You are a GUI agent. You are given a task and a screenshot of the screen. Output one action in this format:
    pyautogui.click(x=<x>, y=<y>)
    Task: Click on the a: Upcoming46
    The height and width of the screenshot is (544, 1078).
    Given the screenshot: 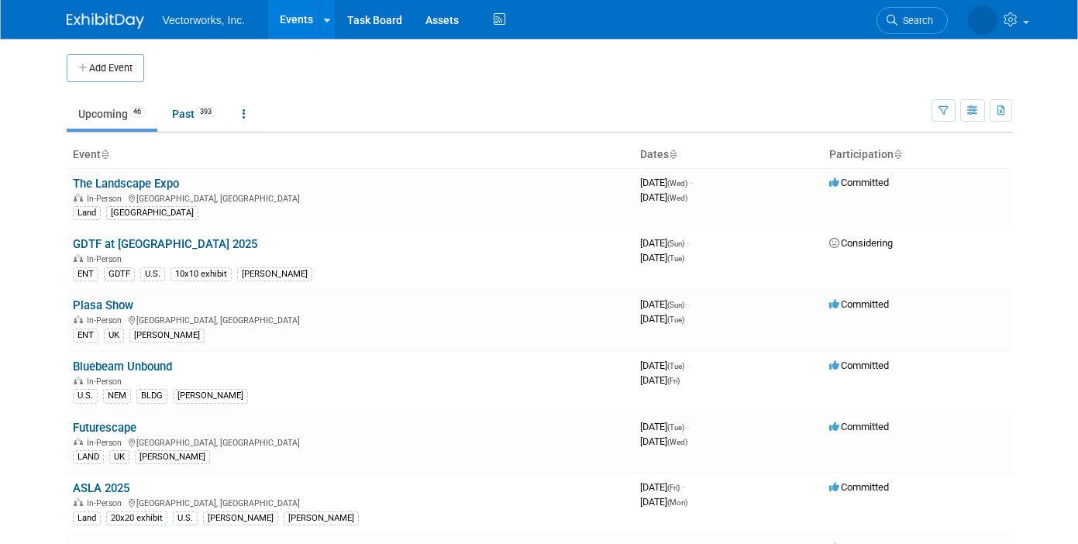 What is the action you would take?
    pyautogui.click(x=112, y=114)
    